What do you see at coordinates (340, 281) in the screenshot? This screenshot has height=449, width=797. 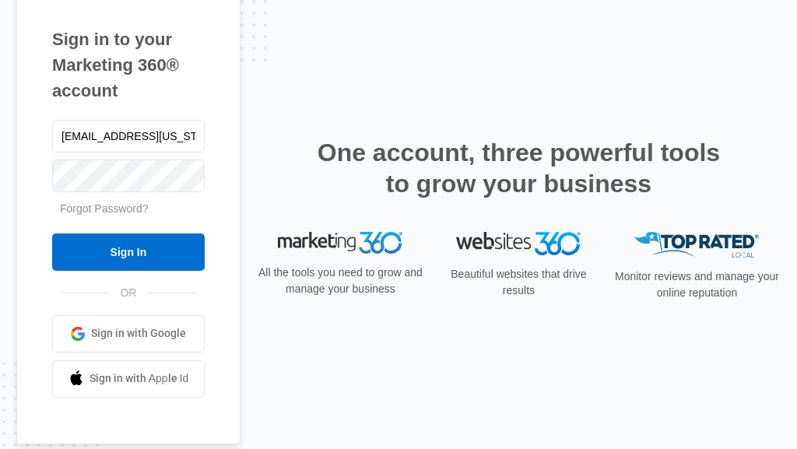 I see `p: All the tools you need to grow and manage your business` at bounding box center [340, 281].